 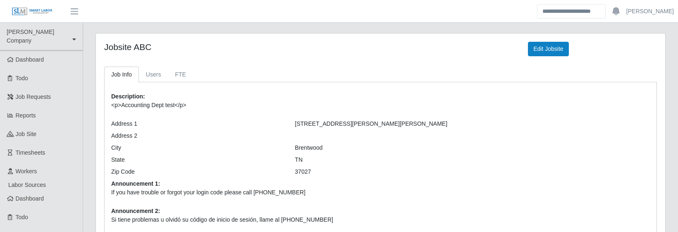 What do you see at coordinates (136, 184) in the screenshot?
I see `b: Announcement 1:` at bounding box center [136, 184].